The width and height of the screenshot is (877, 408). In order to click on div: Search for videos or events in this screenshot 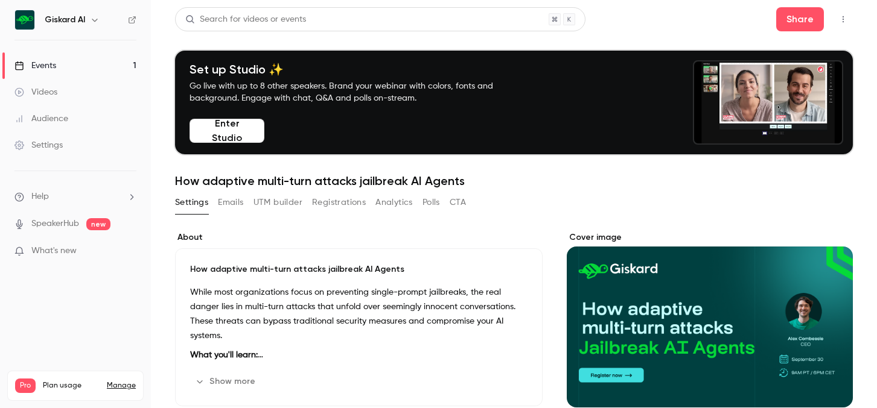, I will do `click(246, 19)`.